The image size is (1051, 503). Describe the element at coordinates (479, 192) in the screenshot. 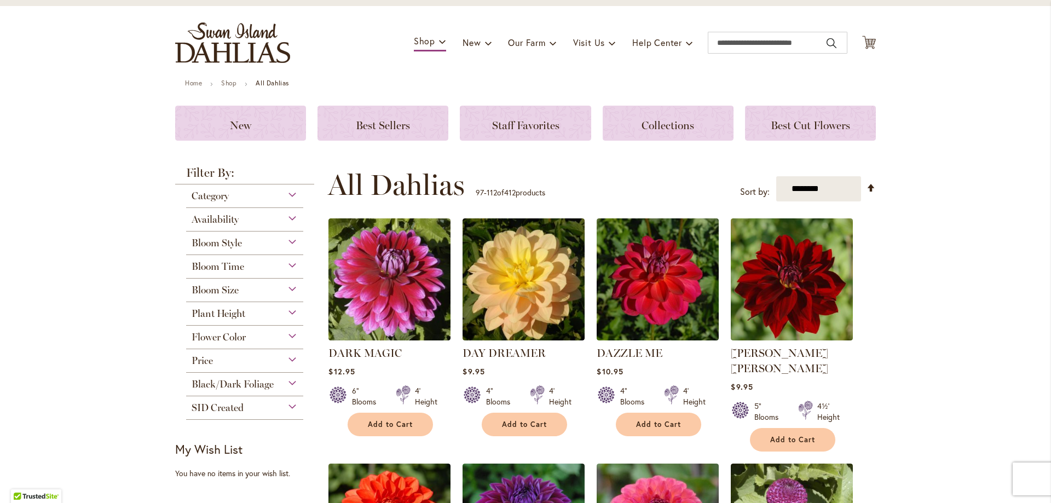

I see `span: 97` at that location.